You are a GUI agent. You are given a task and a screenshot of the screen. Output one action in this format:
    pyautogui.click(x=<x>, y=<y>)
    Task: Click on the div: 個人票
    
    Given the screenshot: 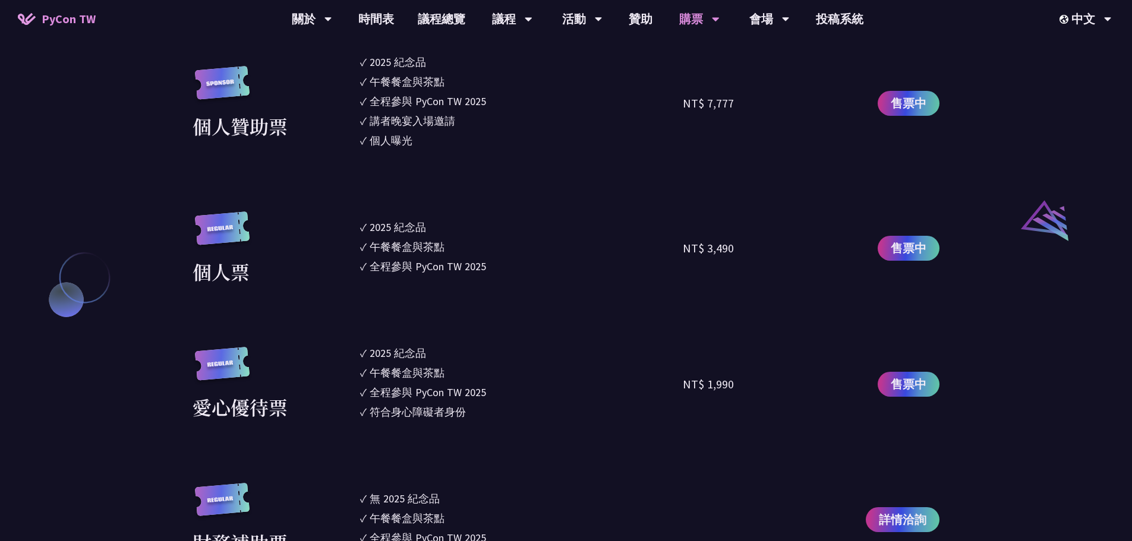 What is the action you would take?
    pyautogui.click(x=221, y=271)
    